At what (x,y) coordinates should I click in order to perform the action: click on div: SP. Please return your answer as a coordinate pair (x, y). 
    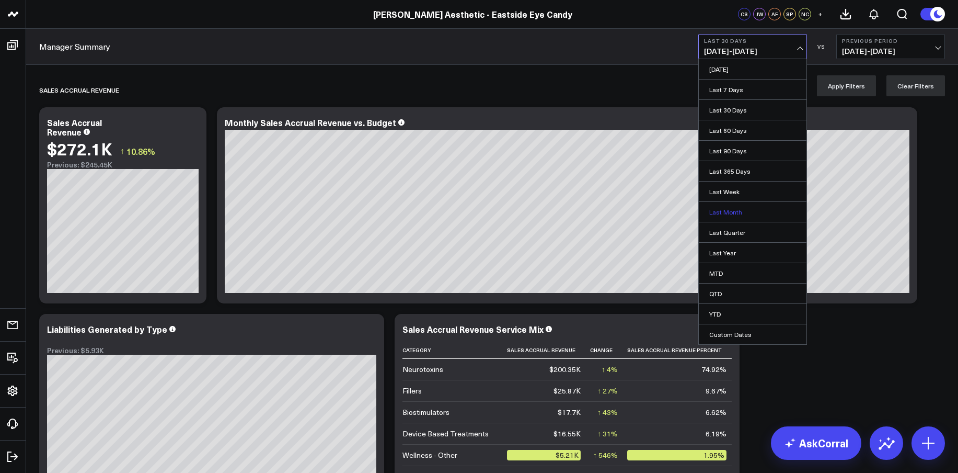
    Looking at the image, I should click on (790, 14).